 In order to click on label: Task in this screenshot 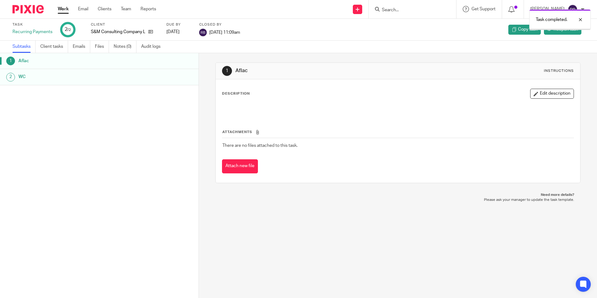, I will do `click(32, 25)`.